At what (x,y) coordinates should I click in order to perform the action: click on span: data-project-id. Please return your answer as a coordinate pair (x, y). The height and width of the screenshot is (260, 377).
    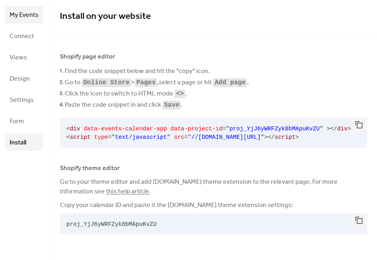
    Looking at the image, I should click on (196, 129).